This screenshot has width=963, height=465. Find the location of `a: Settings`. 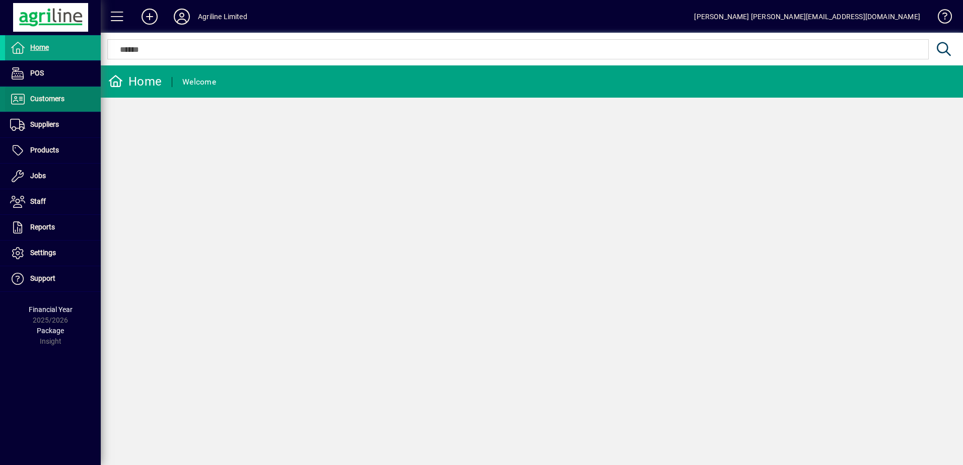

a: Settings is located at coordinates (53, 253).